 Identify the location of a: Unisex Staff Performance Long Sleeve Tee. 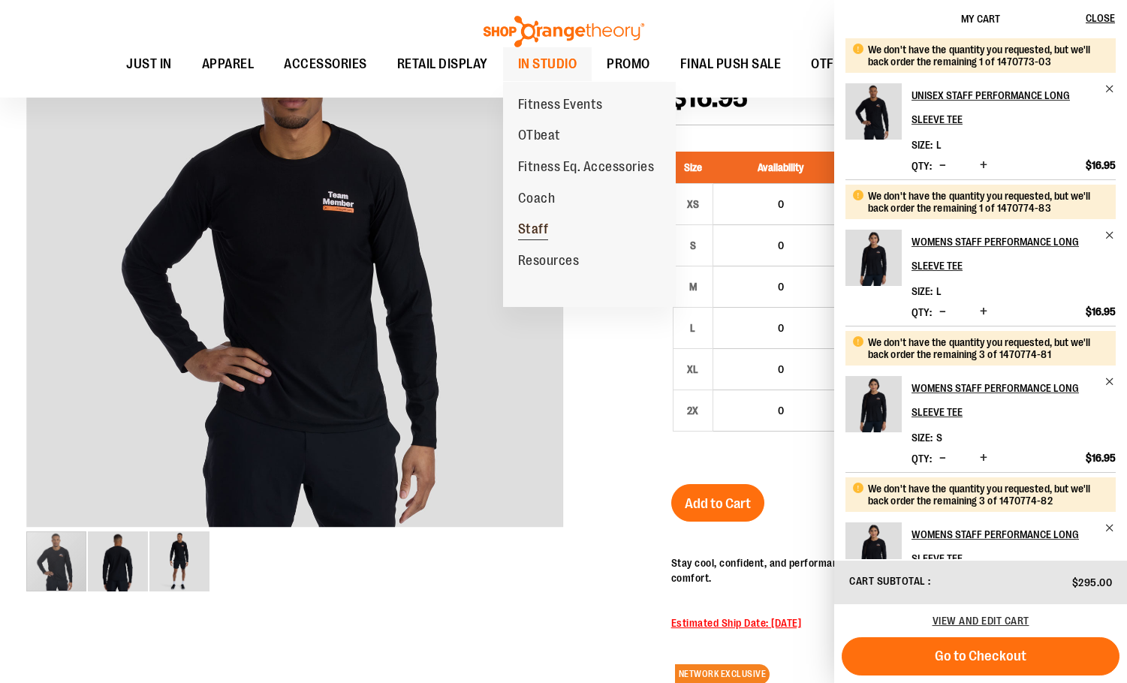
(1014, 107).